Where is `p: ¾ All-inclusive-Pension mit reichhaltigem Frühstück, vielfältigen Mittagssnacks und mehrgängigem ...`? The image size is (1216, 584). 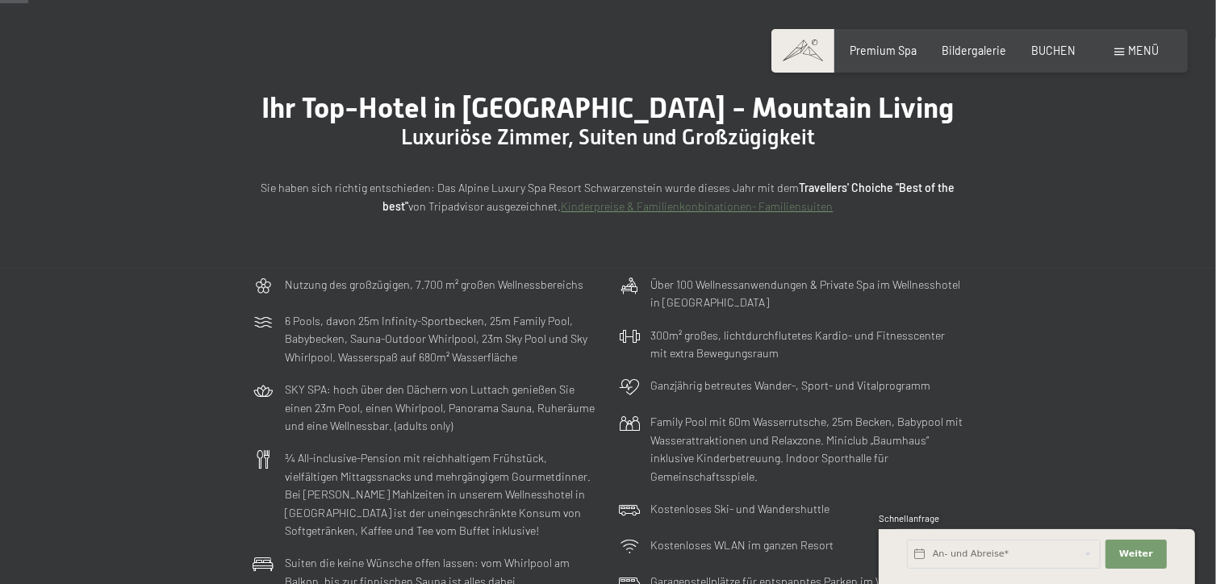
p: ¾ All-inclusive-Pension mit reichhaltigem Frühstück, vielfältigen Mittagssnacks und mehrgängigem ... is located at coordinates (441, 495).